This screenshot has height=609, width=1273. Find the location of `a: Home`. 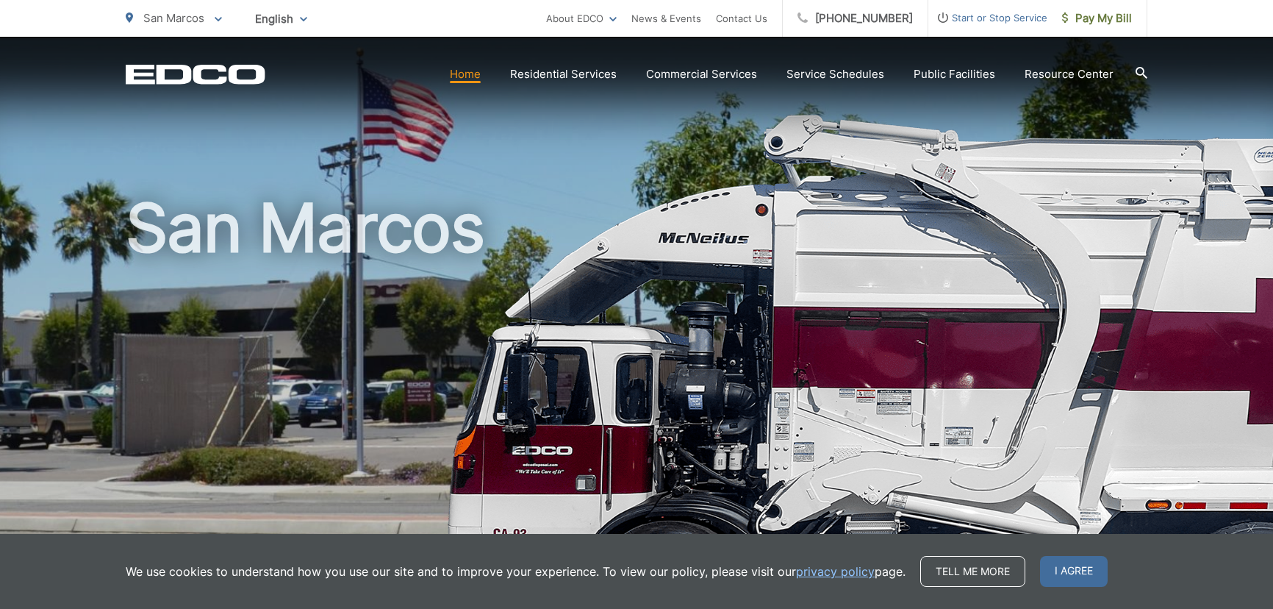

a: Home is located at coordinates (465, 74).